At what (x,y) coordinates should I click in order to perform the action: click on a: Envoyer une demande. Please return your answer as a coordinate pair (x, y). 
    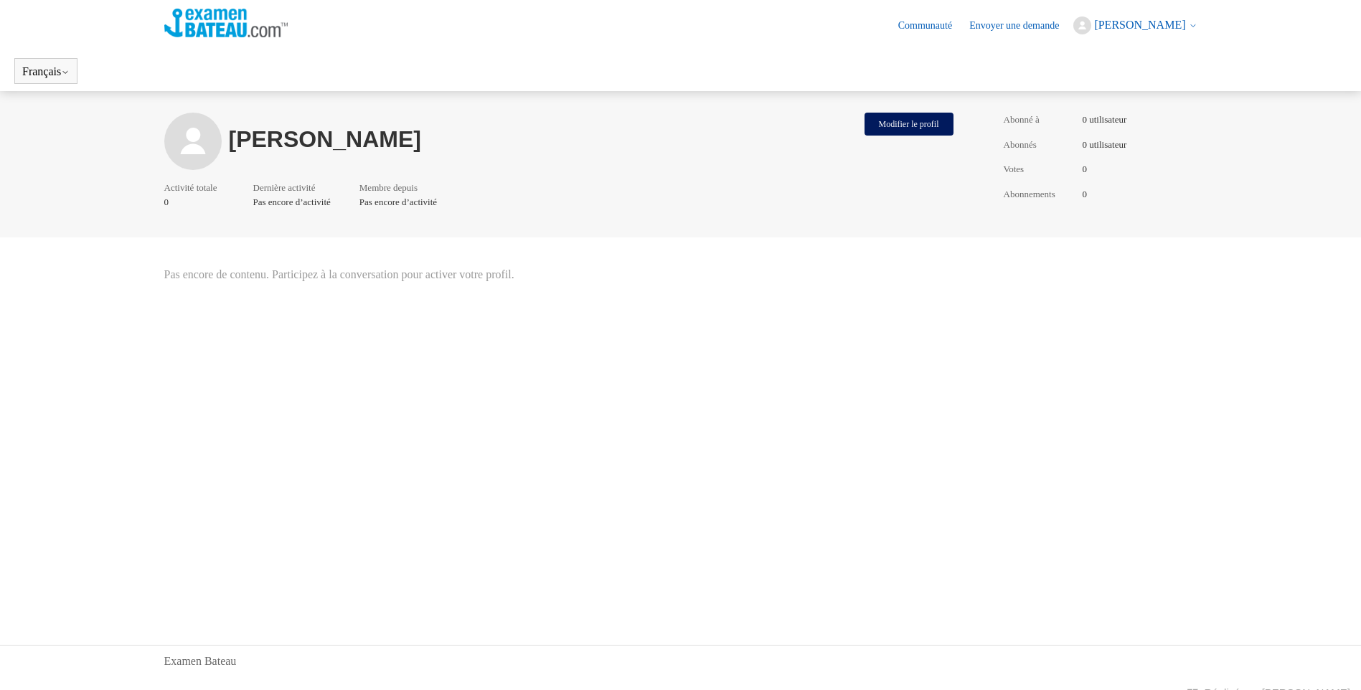
    Looking at the image, I should click on (1021, 25).